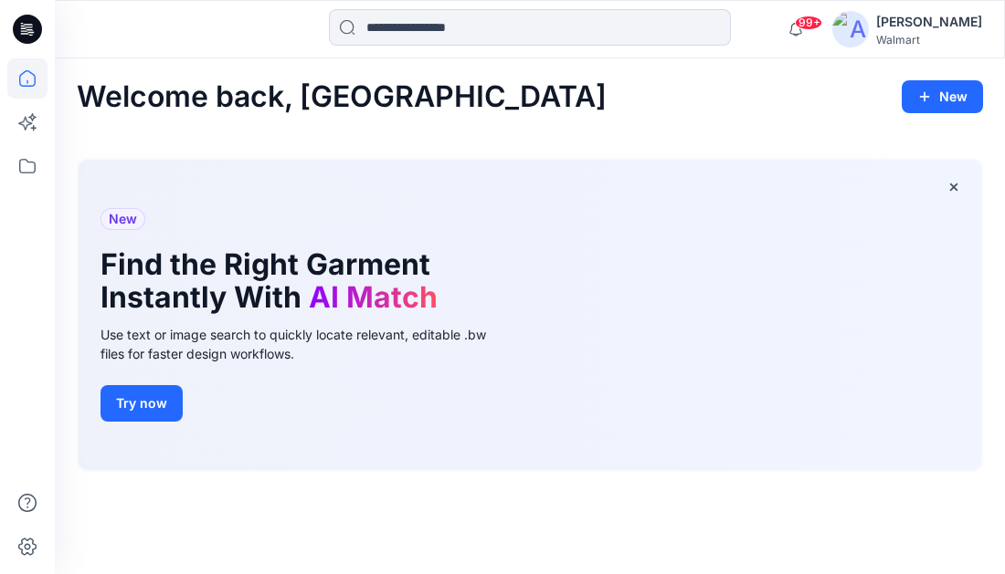 Image resolution: width=1005 pixels, height=574 pixels. What do you see at coordinates (850, 29) in the screenshot?
I see `img: avatar` at bounding box center [850, 29].